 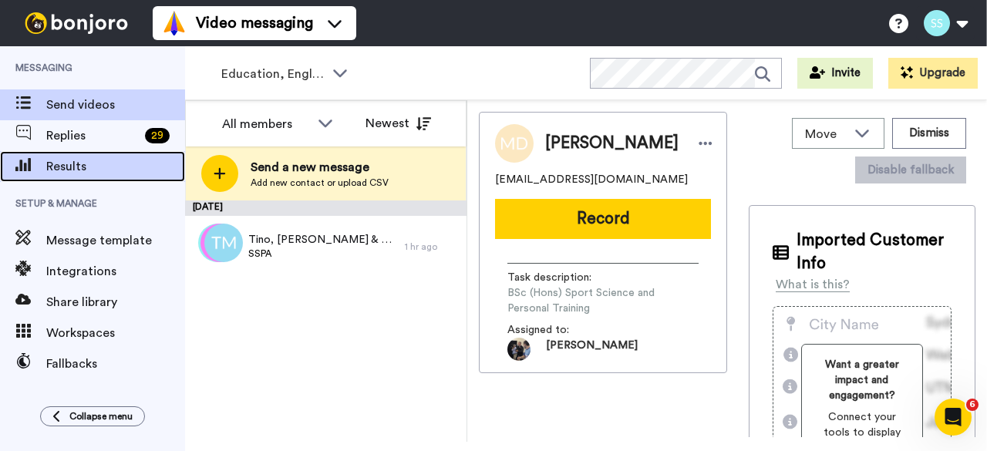 What do you see at coordinates (116, 333) in the screenshot?
I see `span: Workspaces` at bounding box center [116, 333].